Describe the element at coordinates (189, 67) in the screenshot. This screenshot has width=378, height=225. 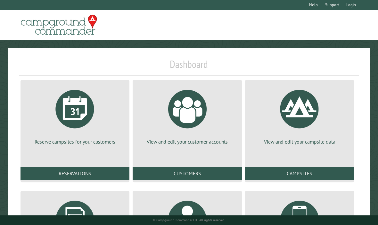
I see `h1: Dashboard` at that location.